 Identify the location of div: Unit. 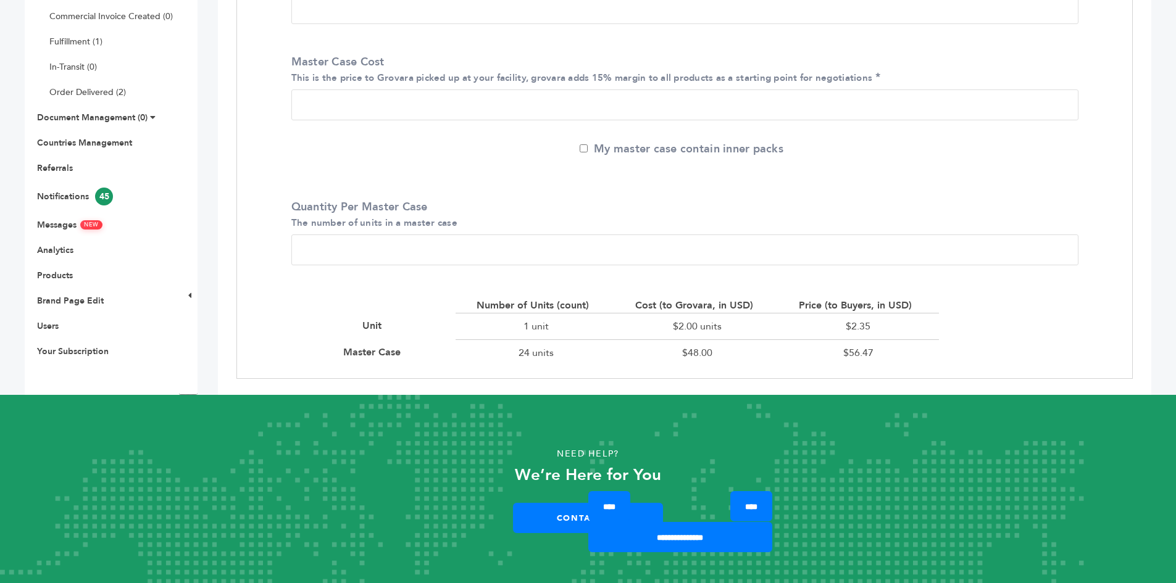
(375, 326).